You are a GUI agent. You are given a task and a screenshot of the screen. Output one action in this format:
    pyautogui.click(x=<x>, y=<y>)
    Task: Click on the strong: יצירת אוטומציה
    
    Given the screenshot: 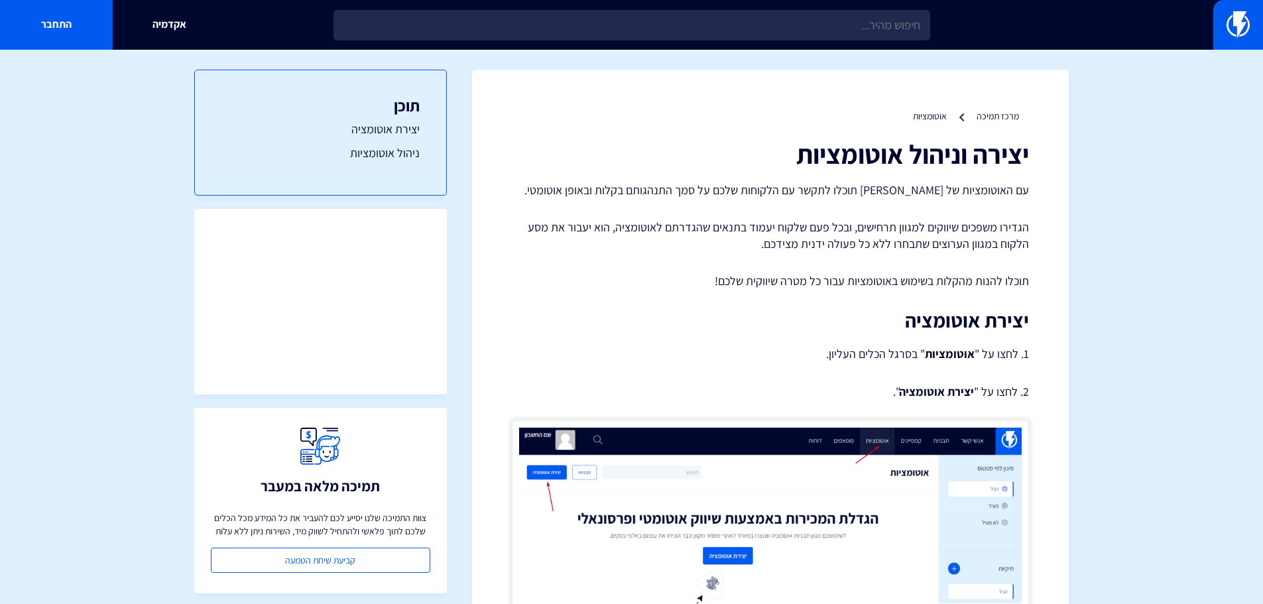 What is the action you would take?
    pyautogui.click(x=936, y=391)
    